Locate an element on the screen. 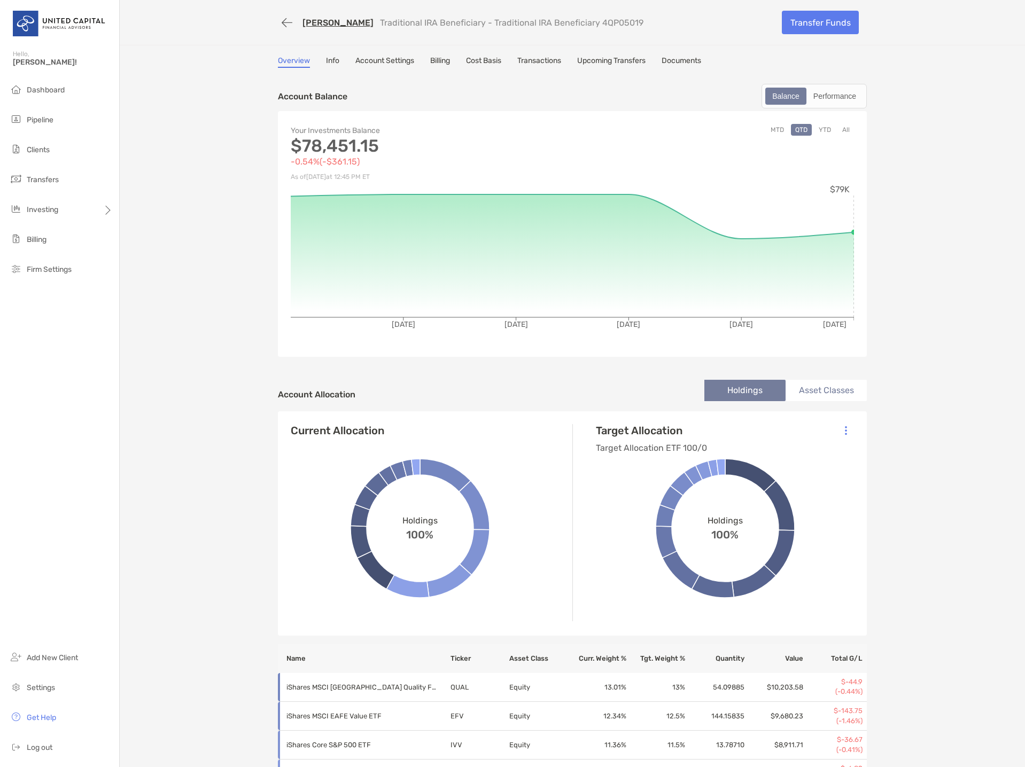  span: Add New Client is located at coordinates (52, 658).